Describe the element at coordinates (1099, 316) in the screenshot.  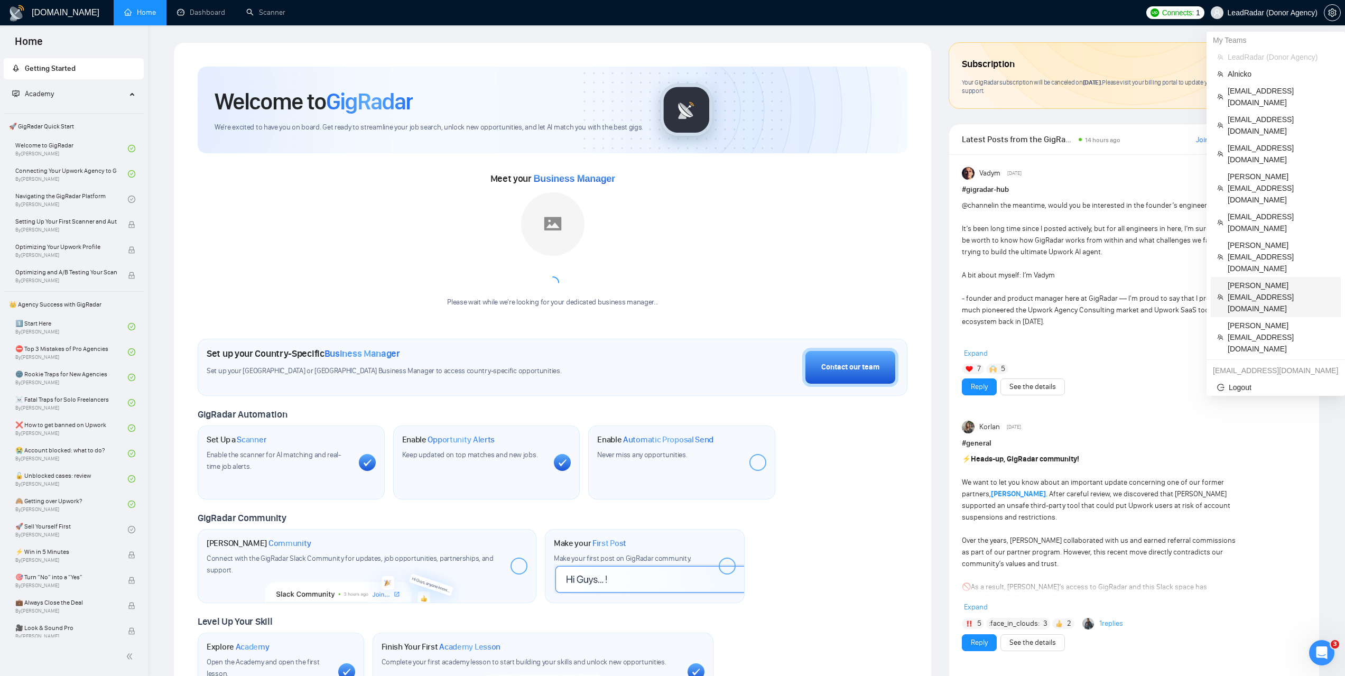
I see `div: in the meantime, would you be interested in the founder’s engineering blog? It’s been long time s...` at that location.